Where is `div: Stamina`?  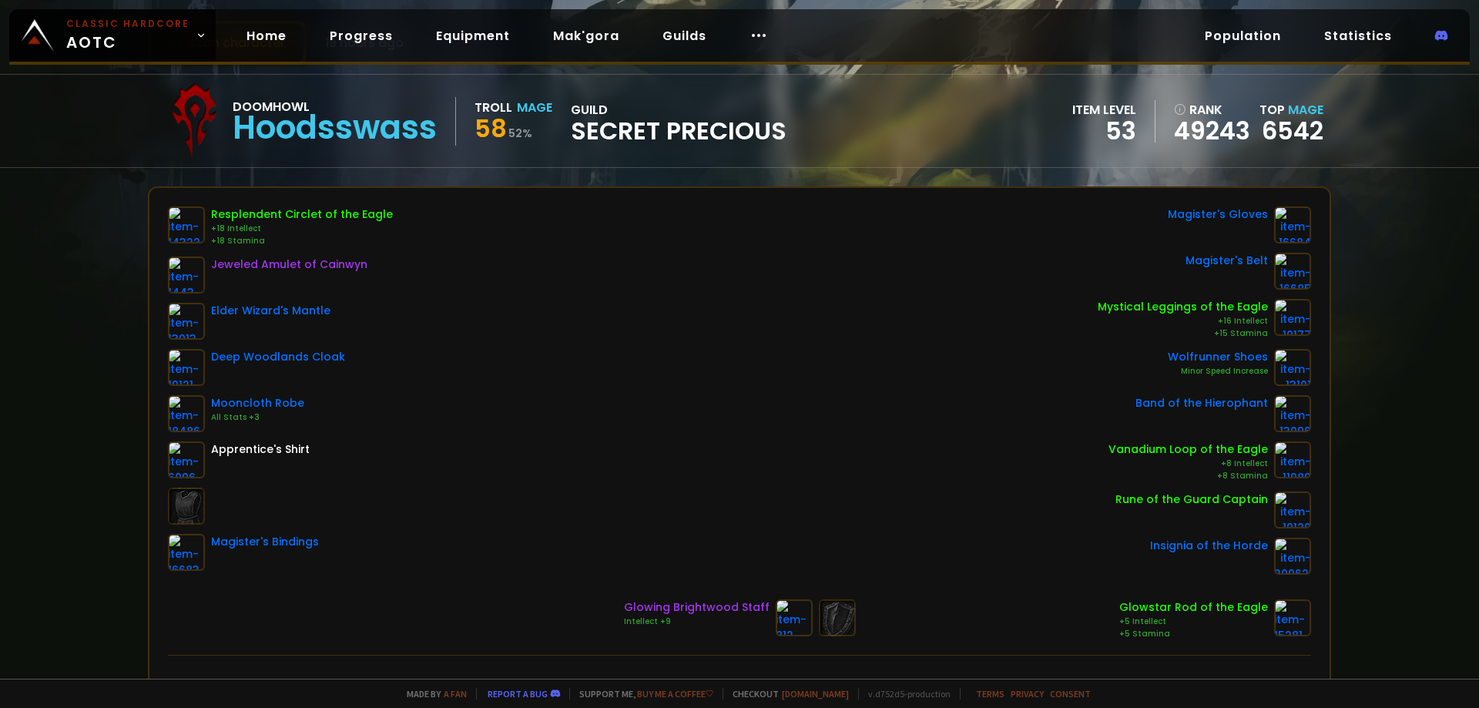 div: Stamina is located at coordinates (498, 683).